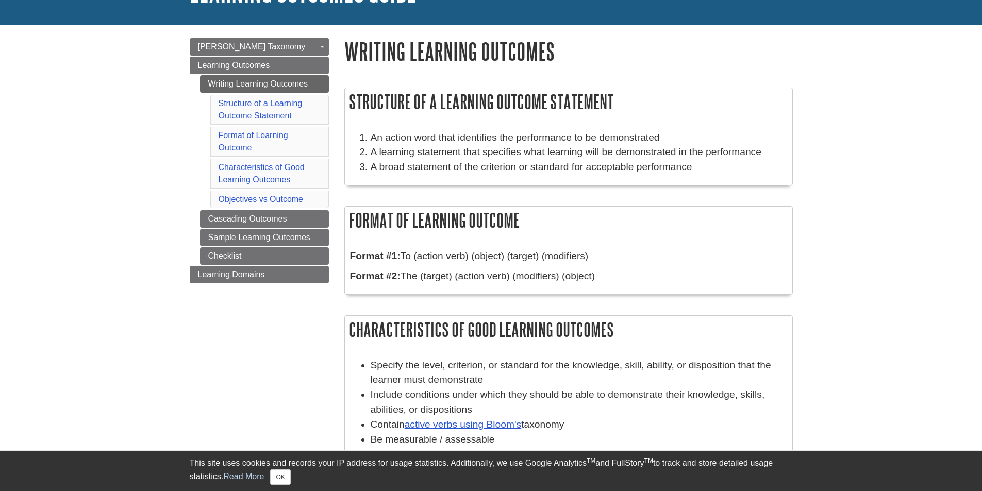 The image size is (982, 491). What do you see at coordinates (569, 256) in the screenshot?
I see `p: To (action verb) (object) (target) (modifiers)` at bounding box center [569, 256].